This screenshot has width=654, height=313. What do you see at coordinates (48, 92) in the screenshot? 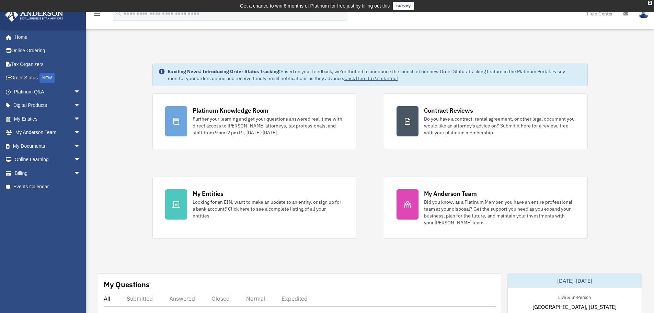
I see `a: Platinum Q&Aarrow_drop_down` at bounding box center [48, 92].